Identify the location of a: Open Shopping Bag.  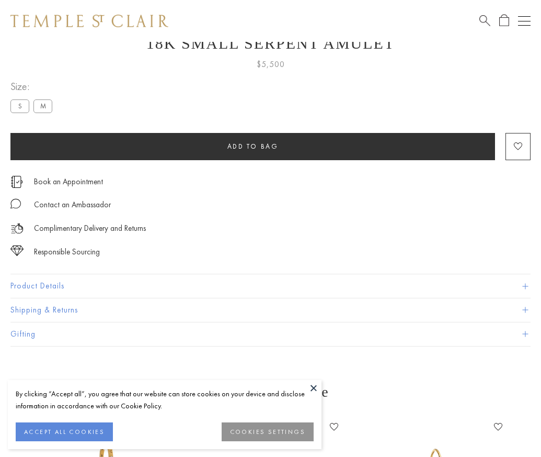
(504, 20).